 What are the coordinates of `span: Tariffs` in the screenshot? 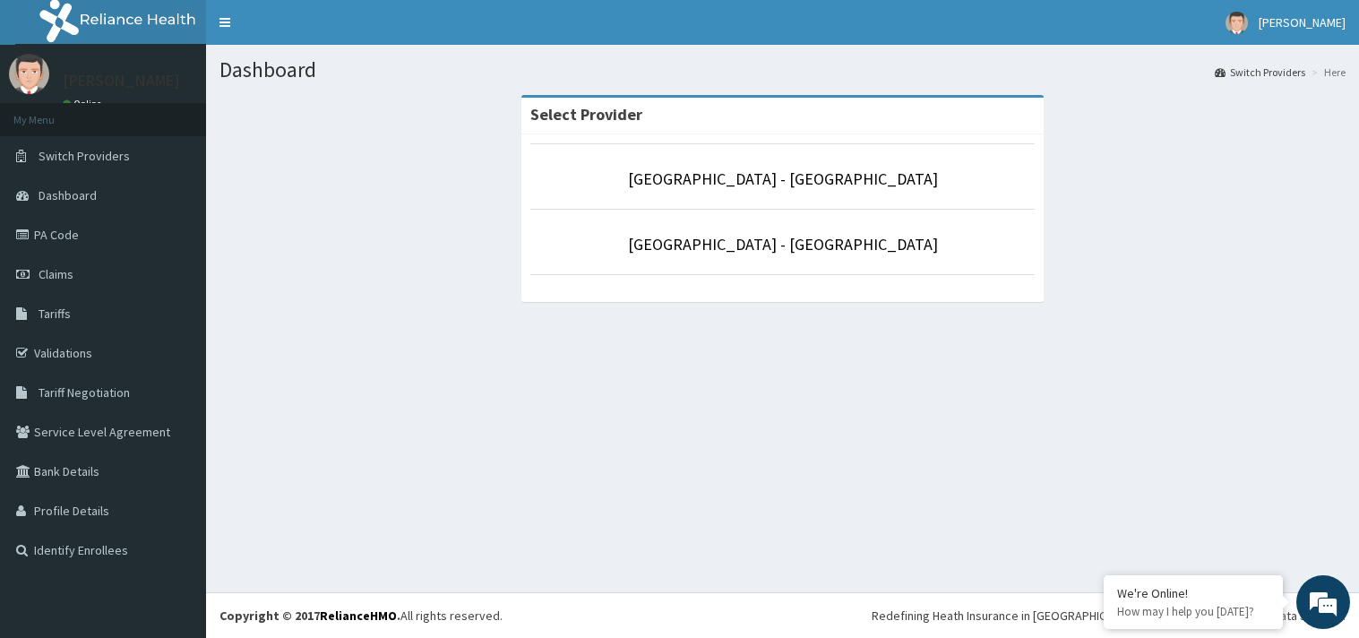 It's located at (55, 313).